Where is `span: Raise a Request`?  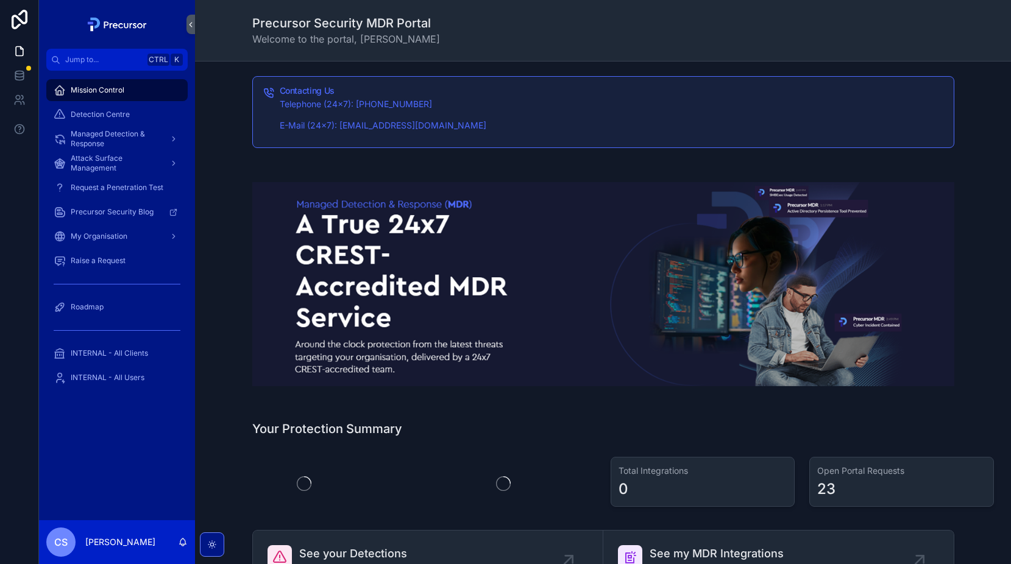
span: Raise a Request is located at coordinates (98, 261).